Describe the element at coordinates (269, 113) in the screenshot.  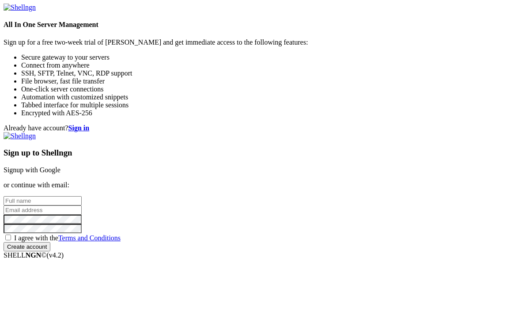
I see `li: Encrypted with AES-256` at that location.